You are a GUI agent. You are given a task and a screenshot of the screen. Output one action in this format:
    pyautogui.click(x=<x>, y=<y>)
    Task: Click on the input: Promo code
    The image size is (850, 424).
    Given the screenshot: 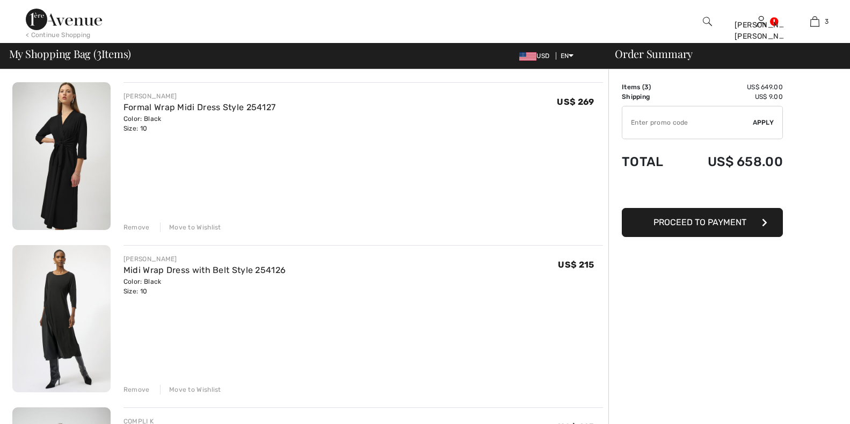 What is the action you would take?
    pyautogui.click(x=687, y=122)
    